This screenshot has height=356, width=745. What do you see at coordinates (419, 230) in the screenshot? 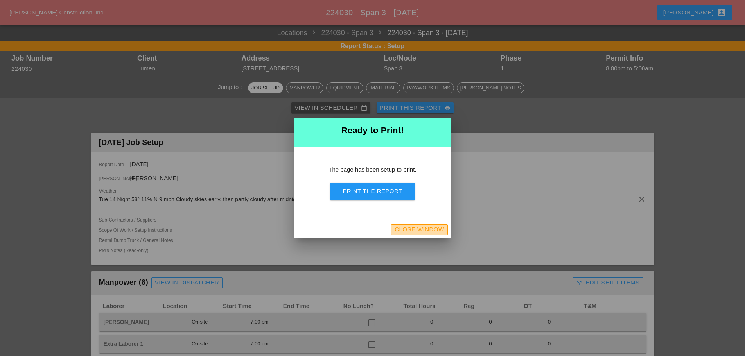
I see `button: Close Window` at bounding box center [419, 230].